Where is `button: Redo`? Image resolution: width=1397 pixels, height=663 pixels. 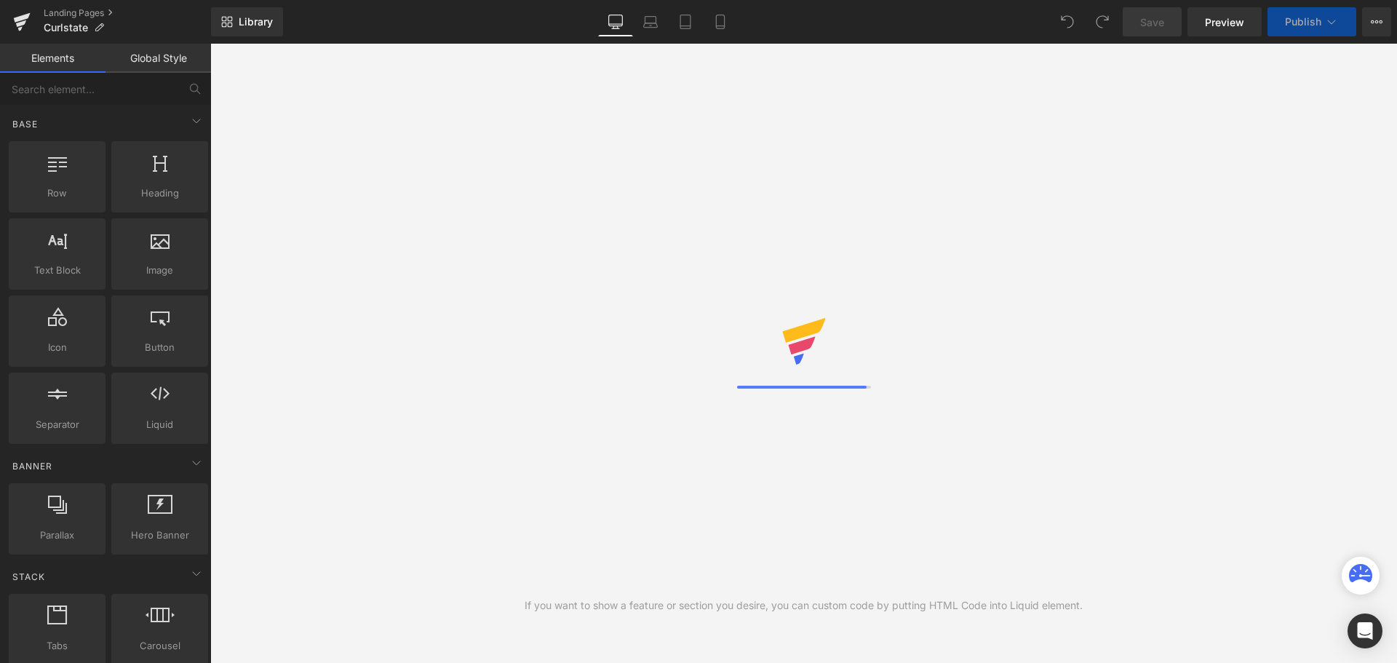
button: Redo is located at coordinates (1102, 22).